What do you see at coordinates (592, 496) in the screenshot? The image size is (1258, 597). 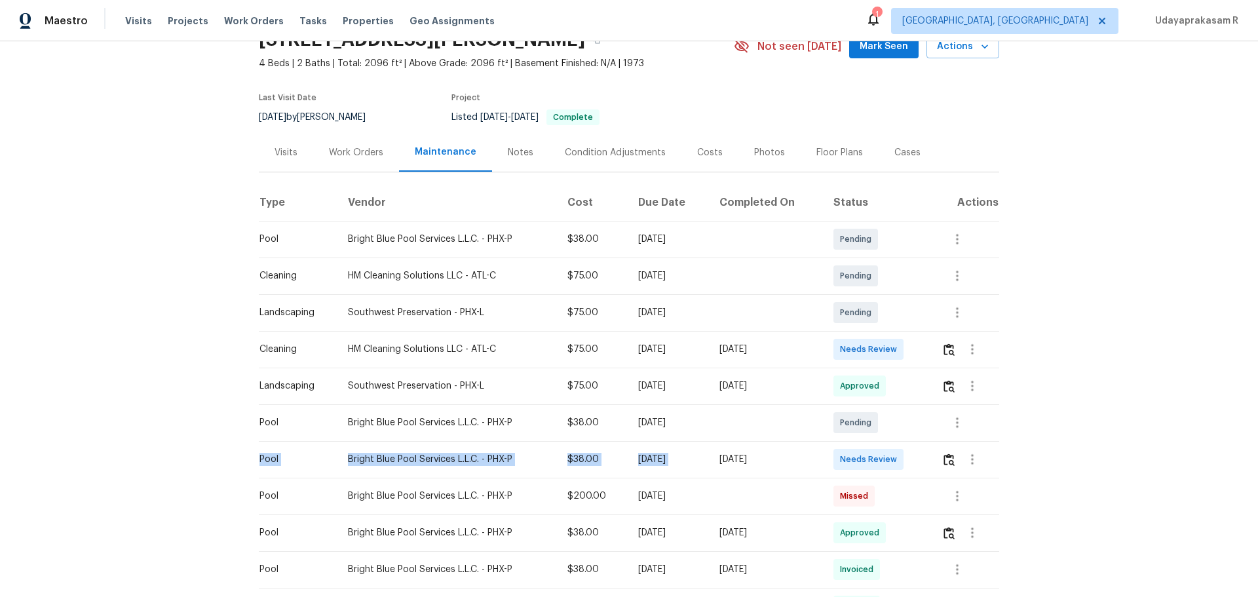 I see `div: $200.00` at bounding box center [592, 496].